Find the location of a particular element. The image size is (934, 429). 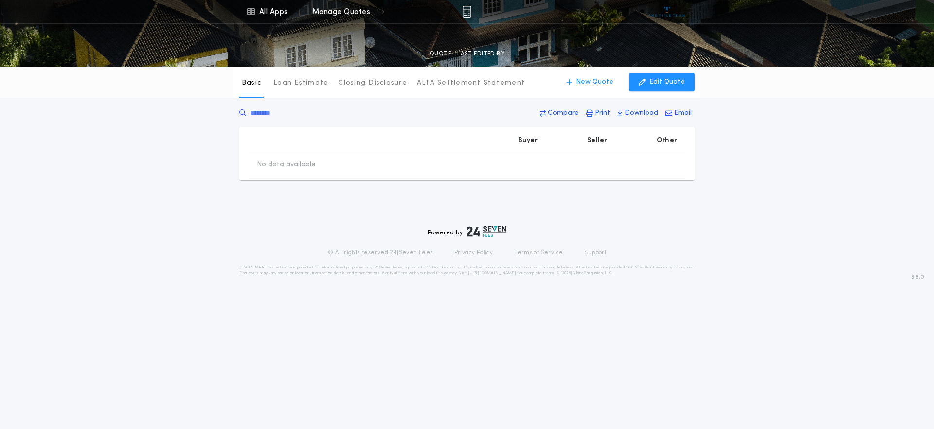

button: Compare is located at coordinates (560, 113).